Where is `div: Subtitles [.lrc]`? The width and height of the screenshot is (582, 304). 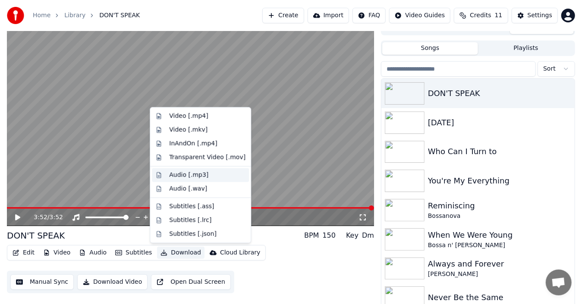
div: Subtitles [.lrc] is located at coordinates (190, 221).